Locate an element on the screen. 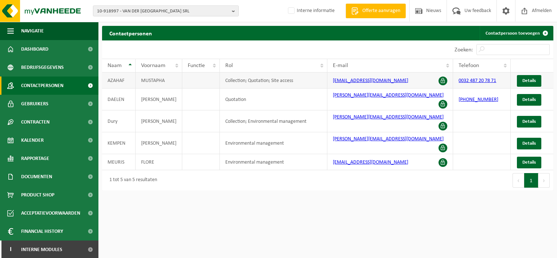  span: Navigatie is located at coordinates (32, 31).